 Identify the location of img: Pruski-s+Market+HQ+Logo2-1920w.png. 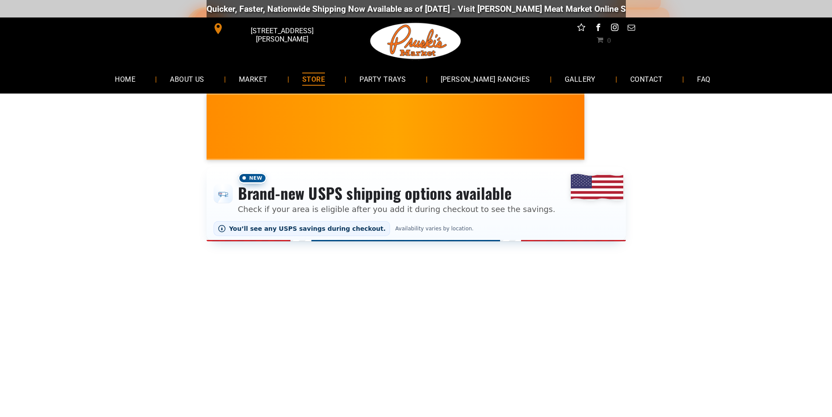
(416, 41).